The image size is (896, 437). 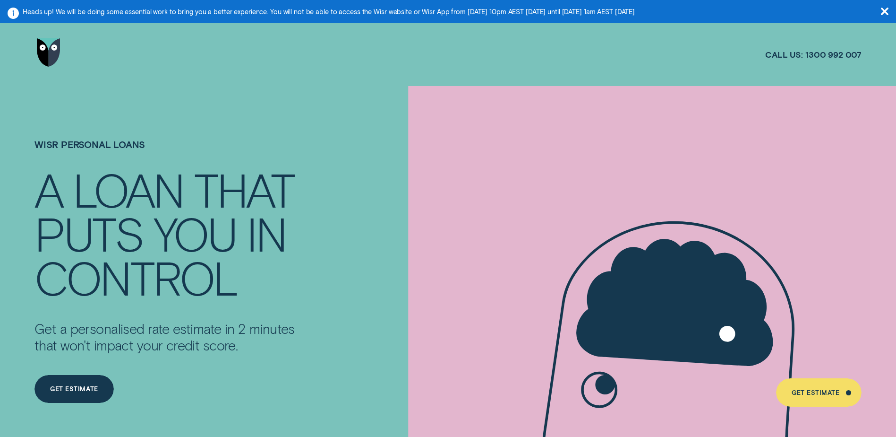 I want to click on p: Get a personalised rate estimate in 2 minutes that won't impact your credit score., so click(x=170, y=337).